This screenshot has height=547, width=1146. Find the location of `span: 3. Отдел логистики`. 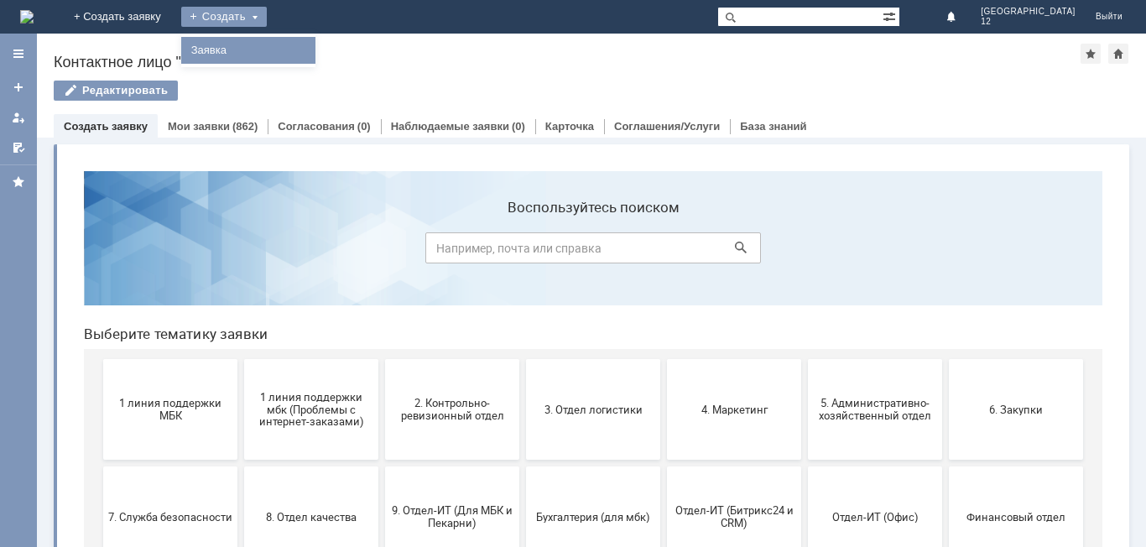

span: 3. Отдел логистики is located at coordinates (523, 251).